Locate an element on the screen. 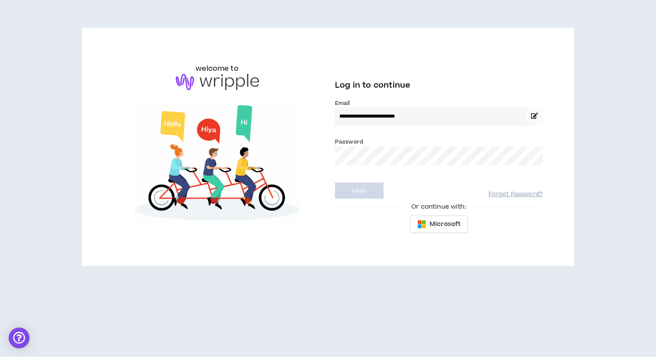 Image resolution: width=656 pixels, height=357 pixels. label: Email is located at coordinates (439, 103).